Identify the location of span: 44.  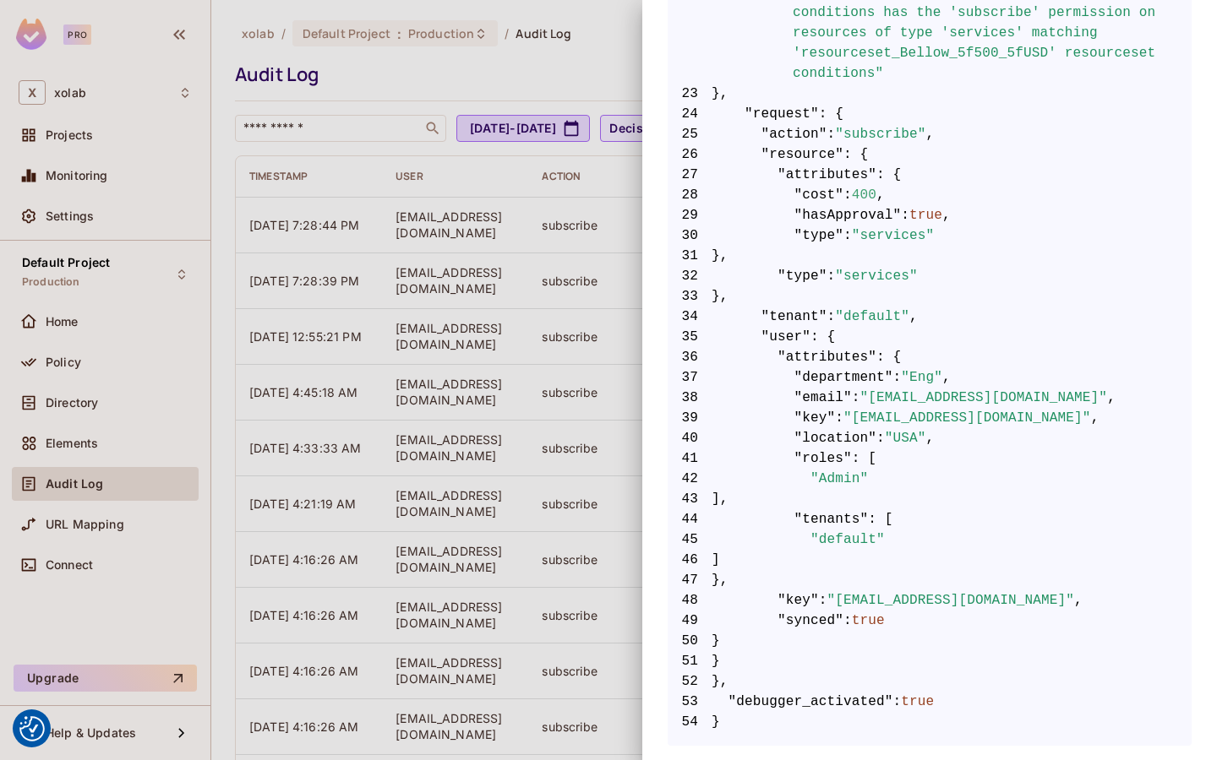
(689, 520).